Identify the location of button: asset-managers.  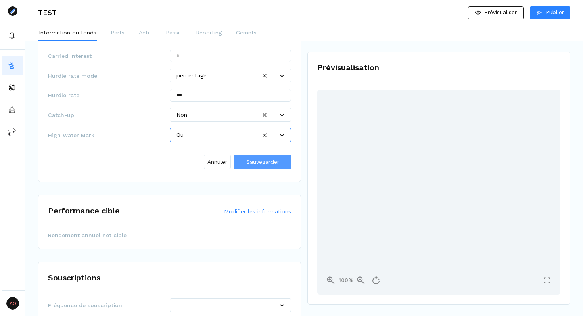
(12, 110).